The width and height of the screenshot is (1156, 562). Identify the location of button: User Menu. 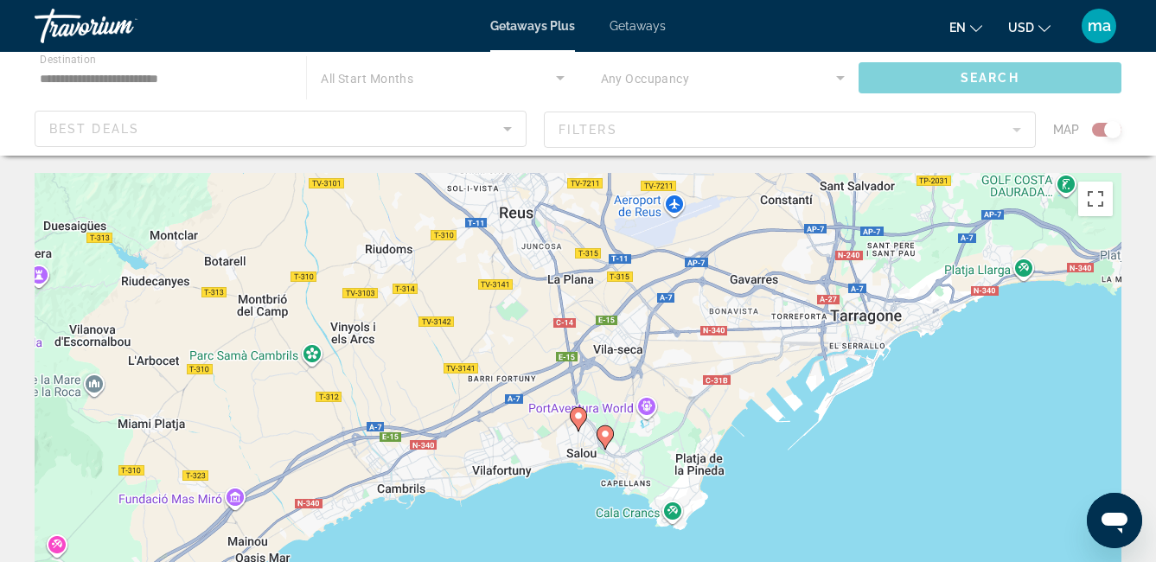
(1099, 26).